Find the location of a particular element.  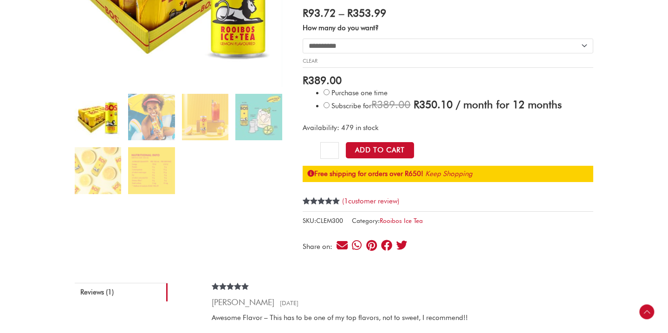

div: Share on twitter is located at coordinates (401, 245).